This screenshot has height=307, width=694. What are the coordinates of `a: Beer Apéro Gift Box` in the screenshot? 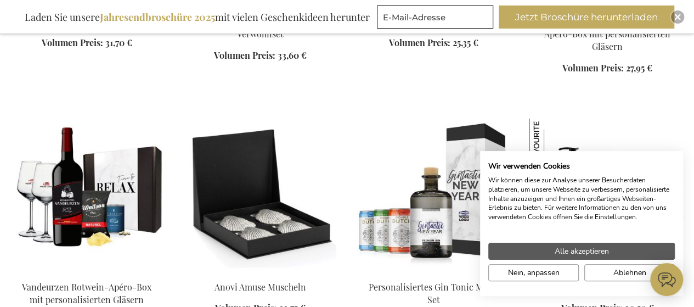 It's located at (434, 272).